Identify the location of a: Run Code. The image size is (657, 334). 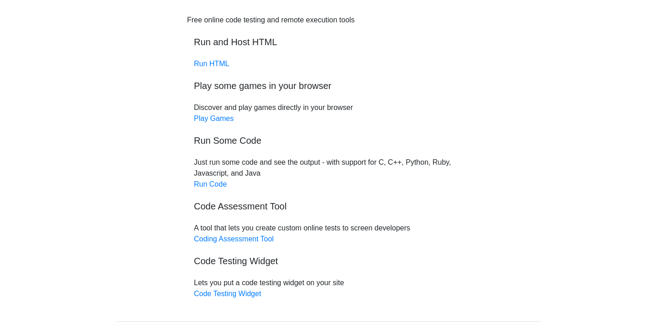
(210, 184).